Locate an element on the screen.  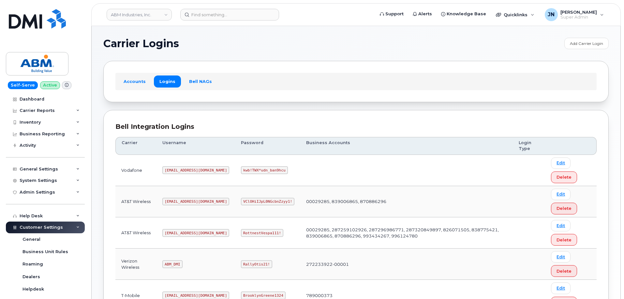
a: Bell NAGs is located at coordinates (200, 81).